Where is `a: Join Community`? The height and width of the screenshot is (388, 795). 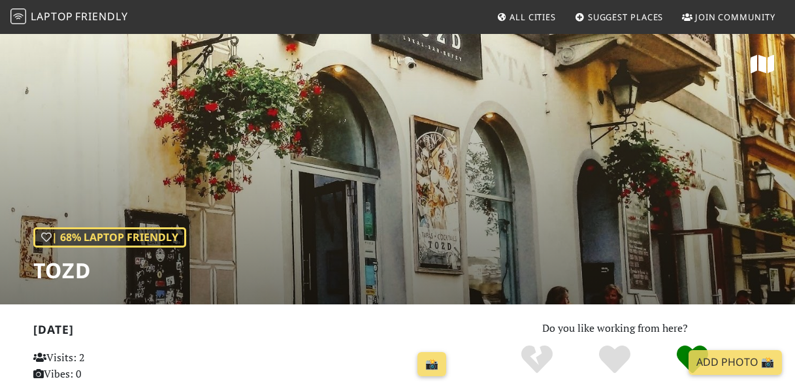
a: Join Community is located at coordinates (728, 17).